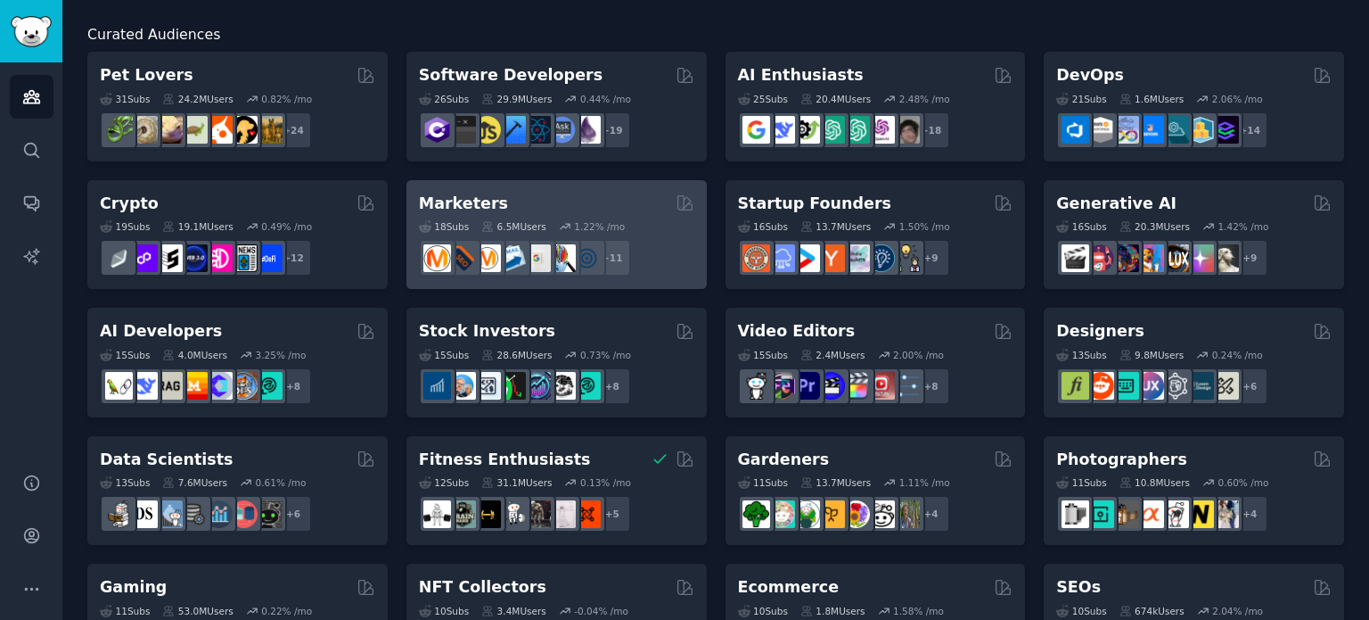 The height and width of the screenshot is (620, 1369). Describe the element at coordinates (756, 385) in the screenshot. I see `img: gopro` at that location.